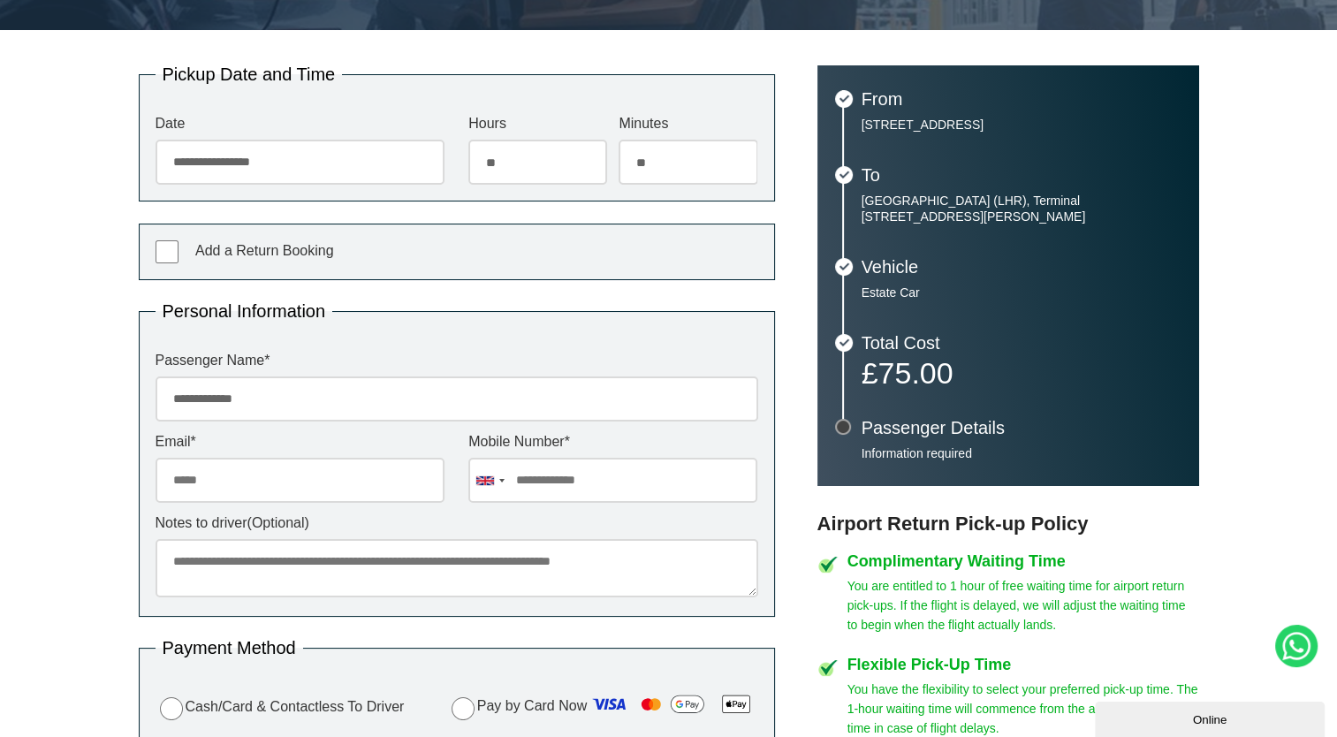 Image resolution: width=1337 pixels, height=737 pixels. Describe the element at coordinates (264, 250) in the screenshot. I see `span: Add a Return Booking` at that location.